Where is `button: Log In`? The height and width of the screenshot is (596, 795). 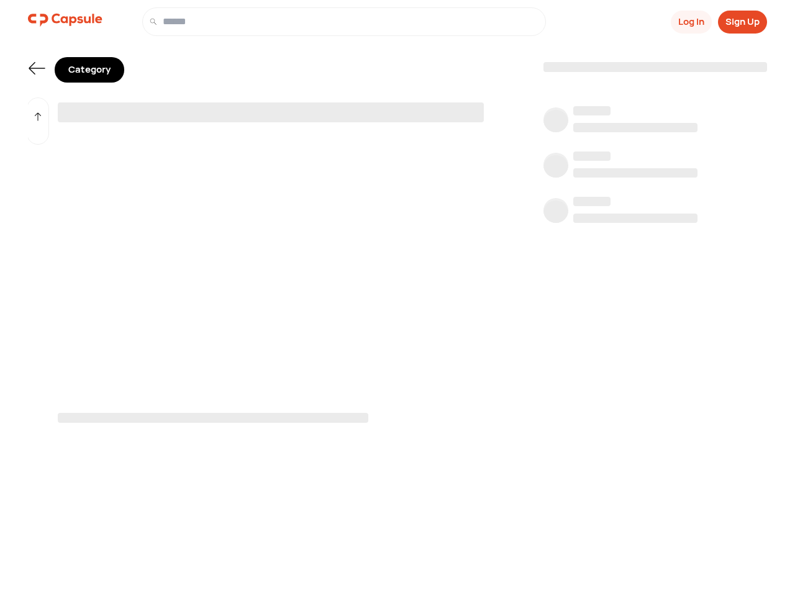
button: Log In is located at coordinates (691, 22).